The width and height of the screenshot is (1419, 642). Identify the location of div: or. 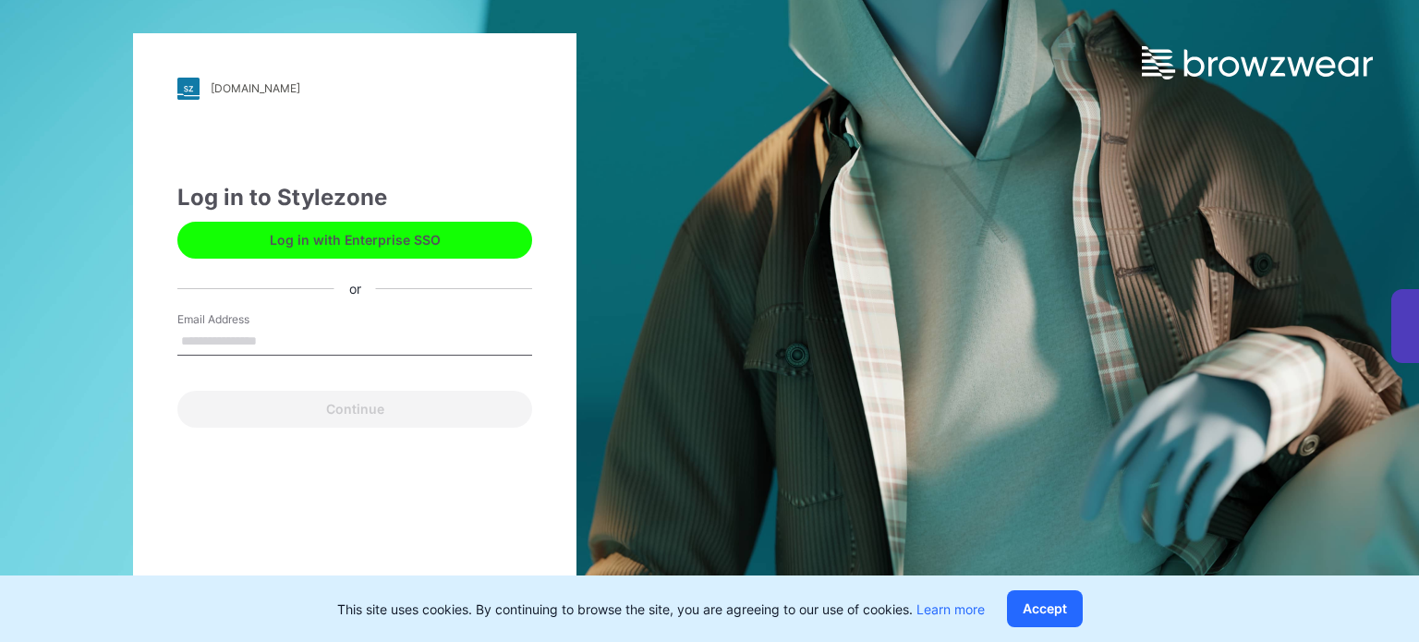
(355, 288).